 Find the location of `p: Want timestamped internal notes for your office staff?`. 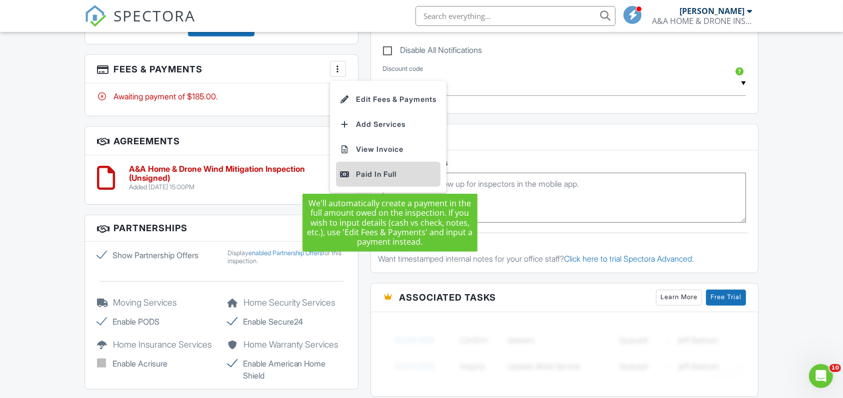

p: Want timestamped internal notes for your office staff? is located at coordinates (564, 259).